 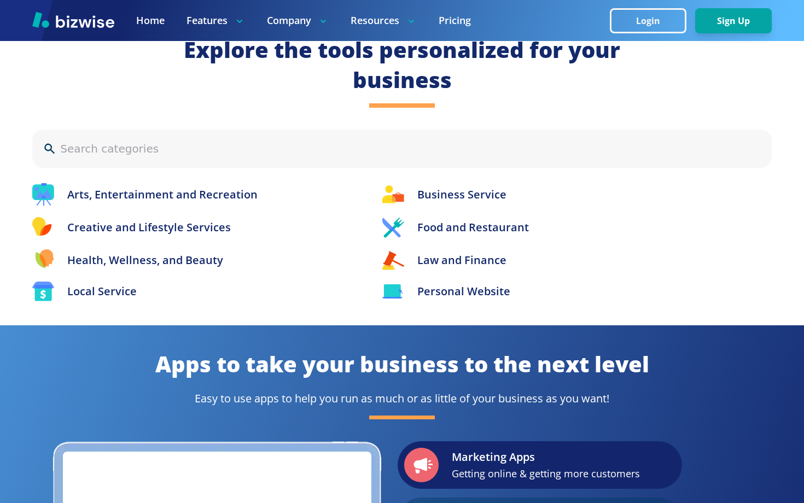 I want to click on p: Getting online & getting more customers, so click(x=546, y=474).